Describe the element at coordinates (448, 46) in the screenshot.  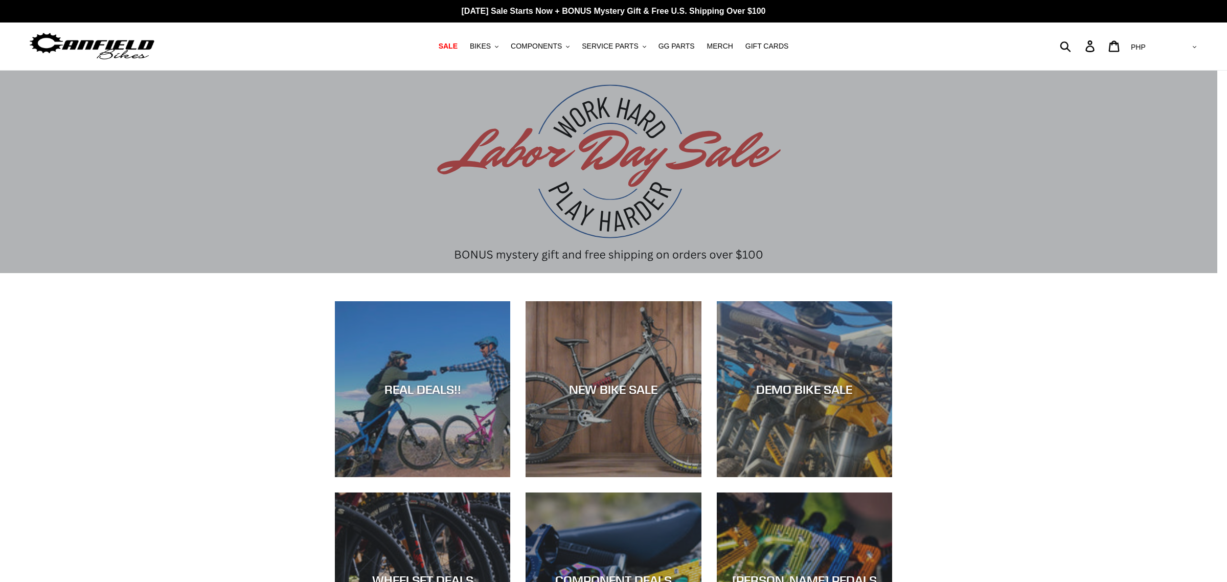
I see `a: SALE` at that location.